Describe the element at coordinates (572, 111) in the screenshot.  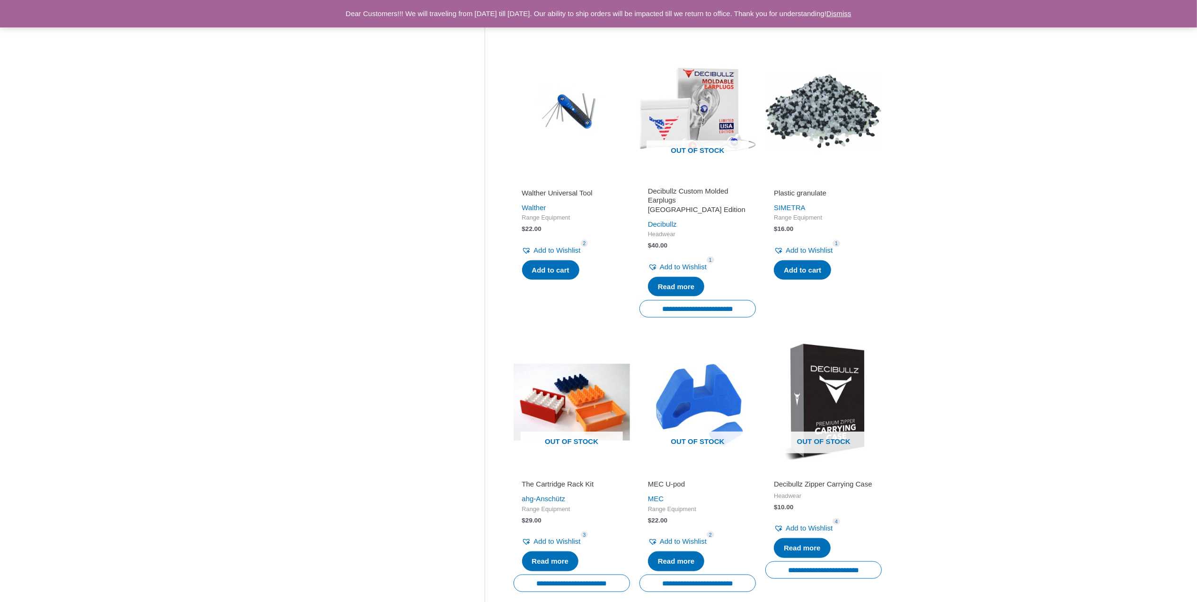
I see `img: Walther Universal Tool` at that location.